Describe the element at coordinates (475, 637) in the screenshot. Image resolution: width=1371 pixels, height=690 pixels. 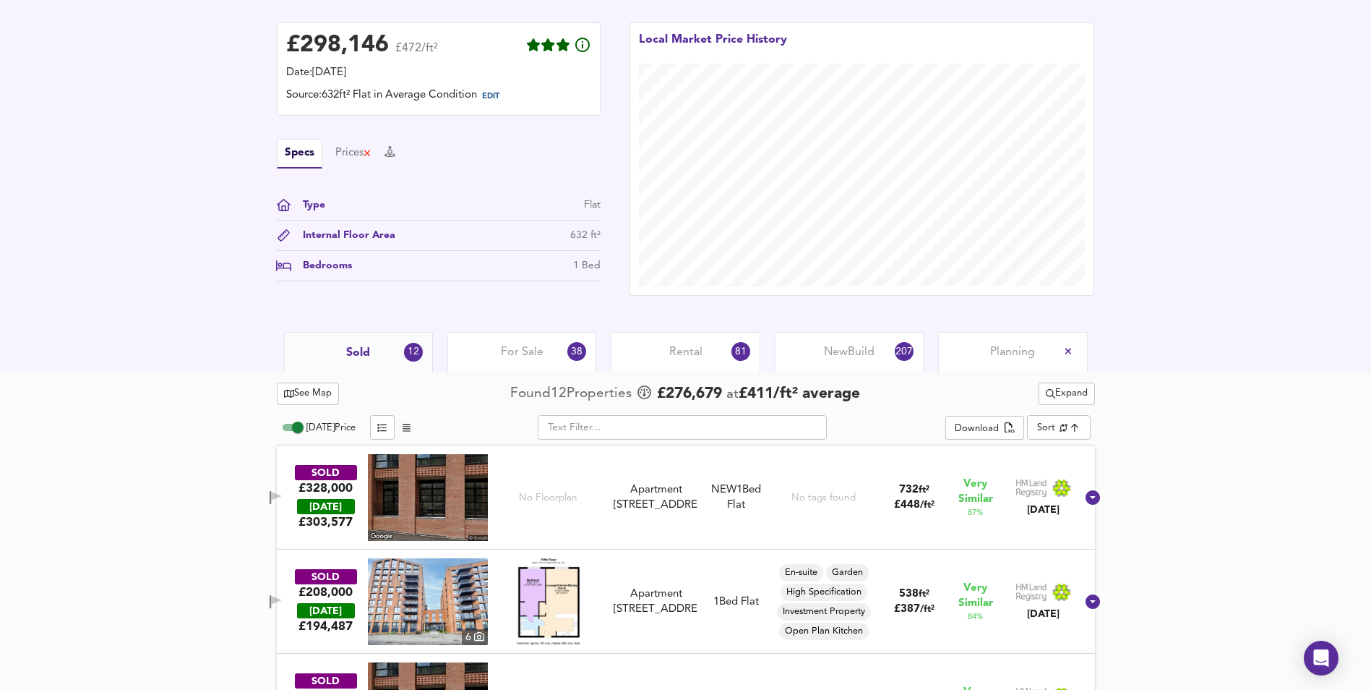
I see `div: 6` at that location.